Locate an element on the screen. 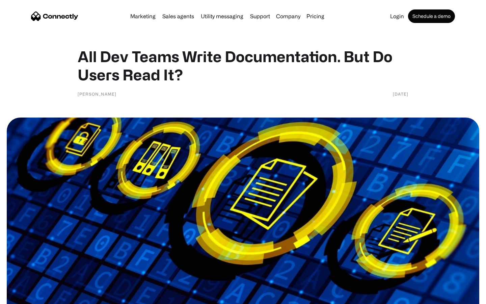 This screenshot has width=486, height=304. a: Schedule a demo is located at coordinates (431, 16).